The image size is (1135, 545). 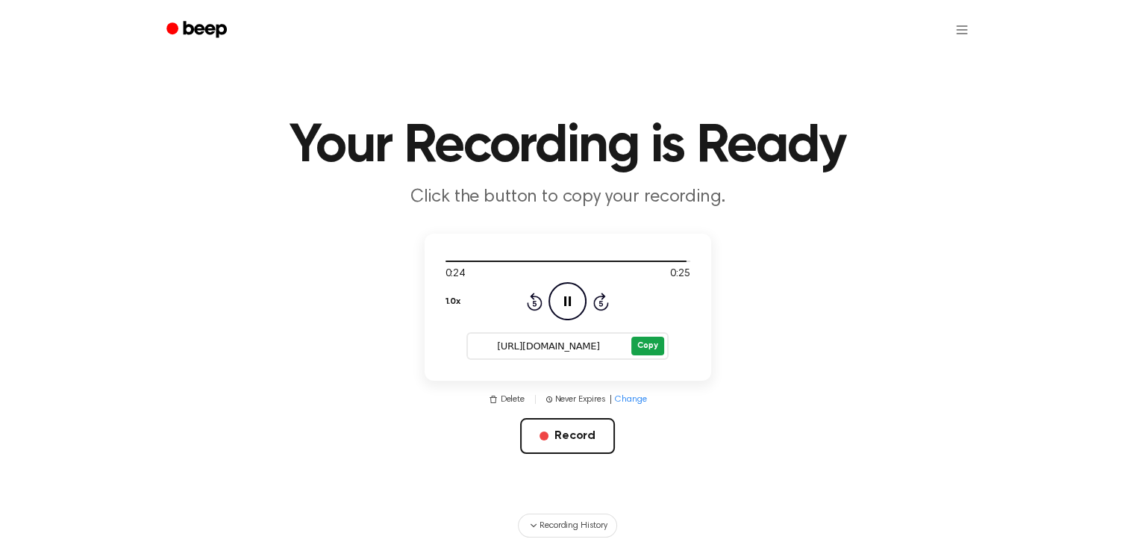 What do you see at coordinates (573, 525) in the screenshot?
I see `span: Recording History` at bounding box center [573, 525].